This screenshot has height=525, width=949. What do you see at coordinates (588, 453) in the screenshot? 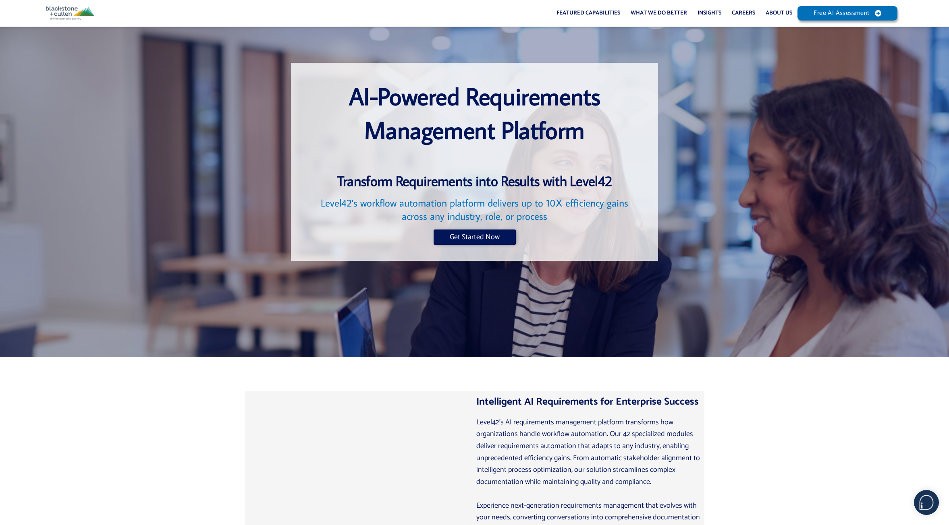
I see `p: Level42’s AI requirements management platform transforms how organizations handle workflow automa...` at bounding box center [588, 453].